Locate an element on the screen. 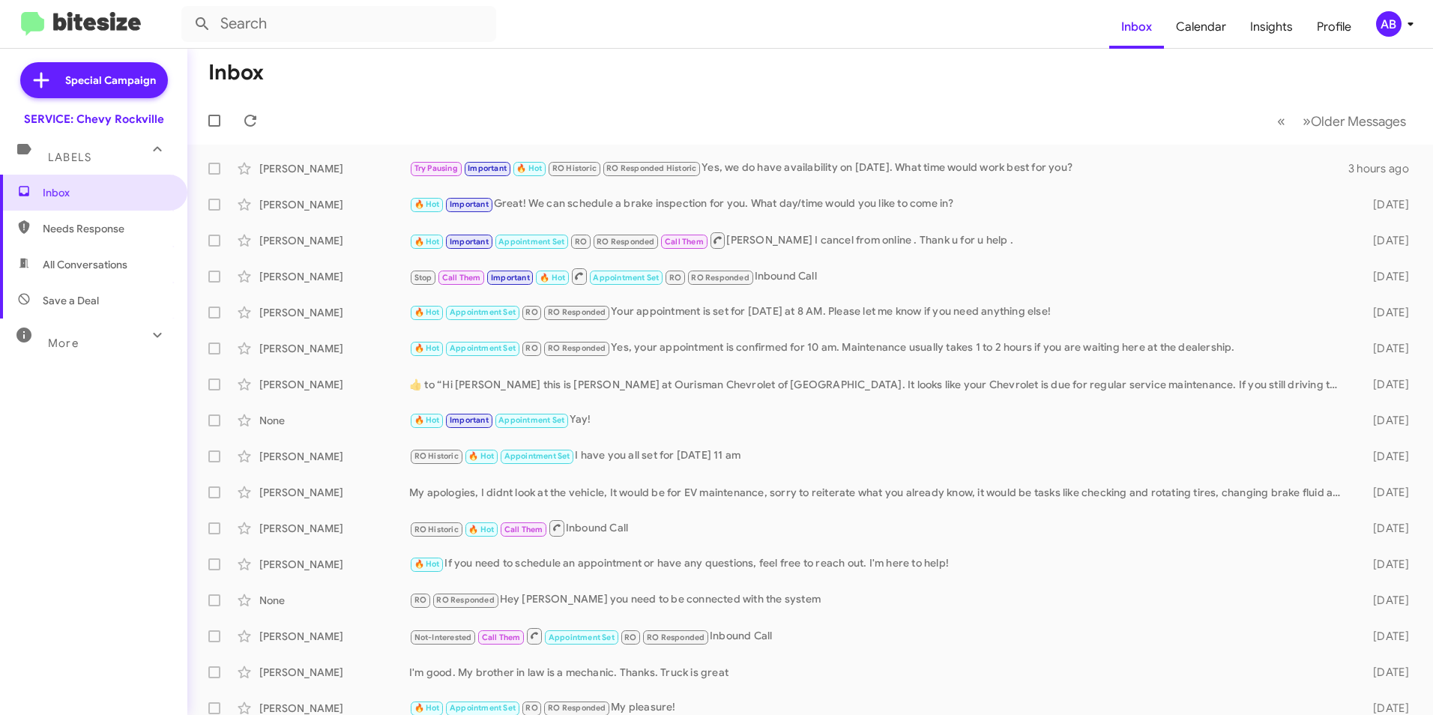 This screenshot has height=715, width=1433. span: Calendar is located at coordinates (1200, 27).